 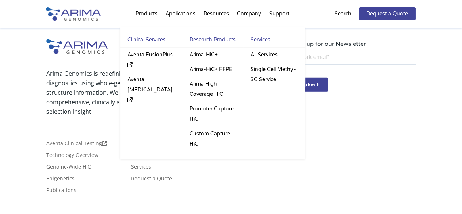 I want to click on a: Technology Overview, so click(x=72, y=156).